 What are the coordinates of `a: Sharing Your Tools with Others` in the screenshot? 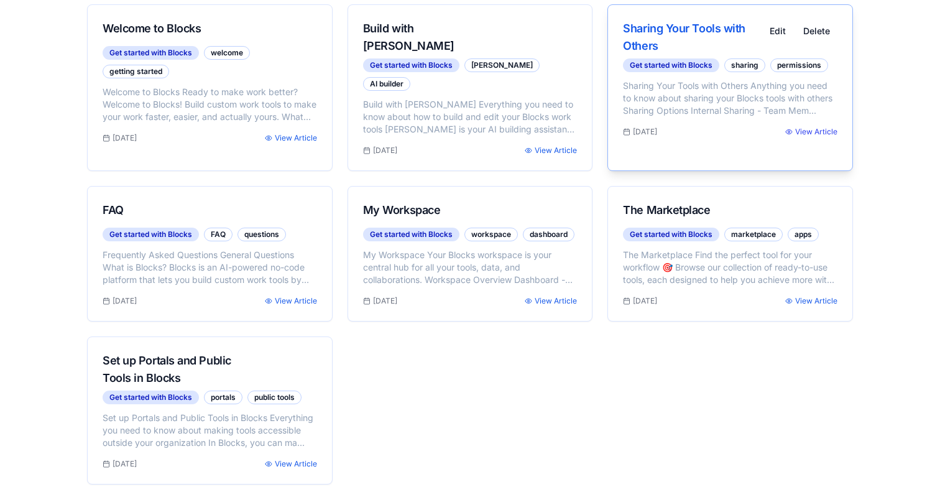 It's located at (690, 37).